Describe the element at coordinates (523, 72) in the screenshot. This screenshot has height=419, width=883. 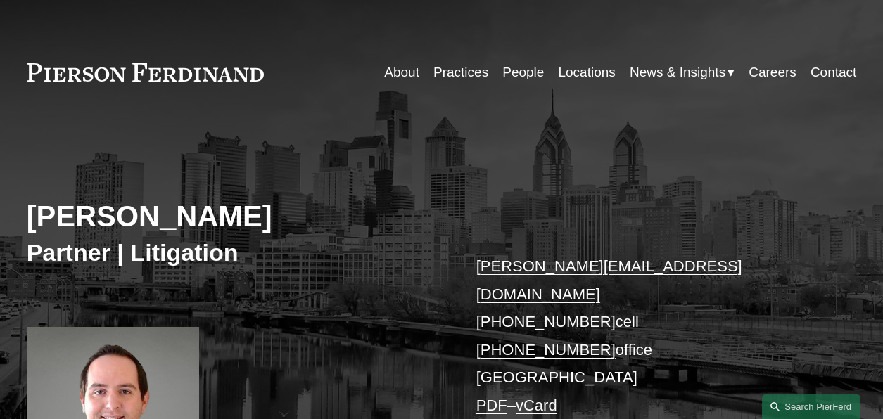
I see `a: People` at that location.